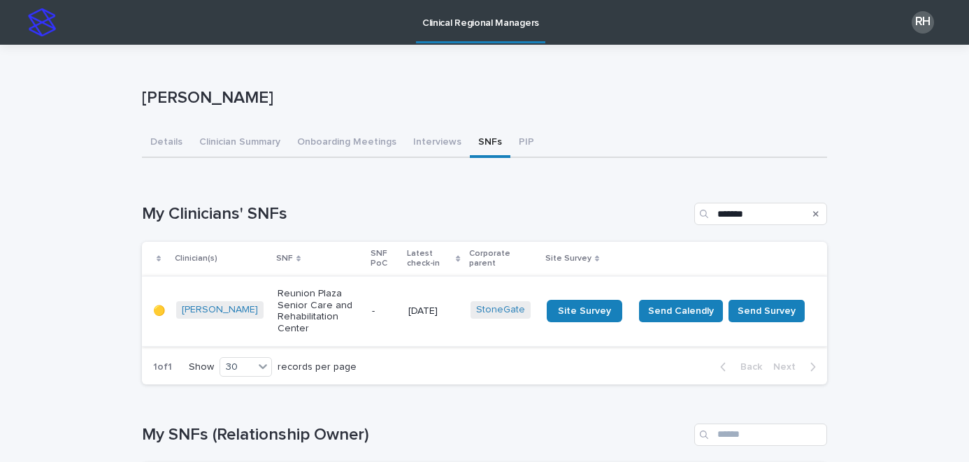 The width and height of the screenshot is (969, 462). I want to click on button: Interviews, so click(437, 143).